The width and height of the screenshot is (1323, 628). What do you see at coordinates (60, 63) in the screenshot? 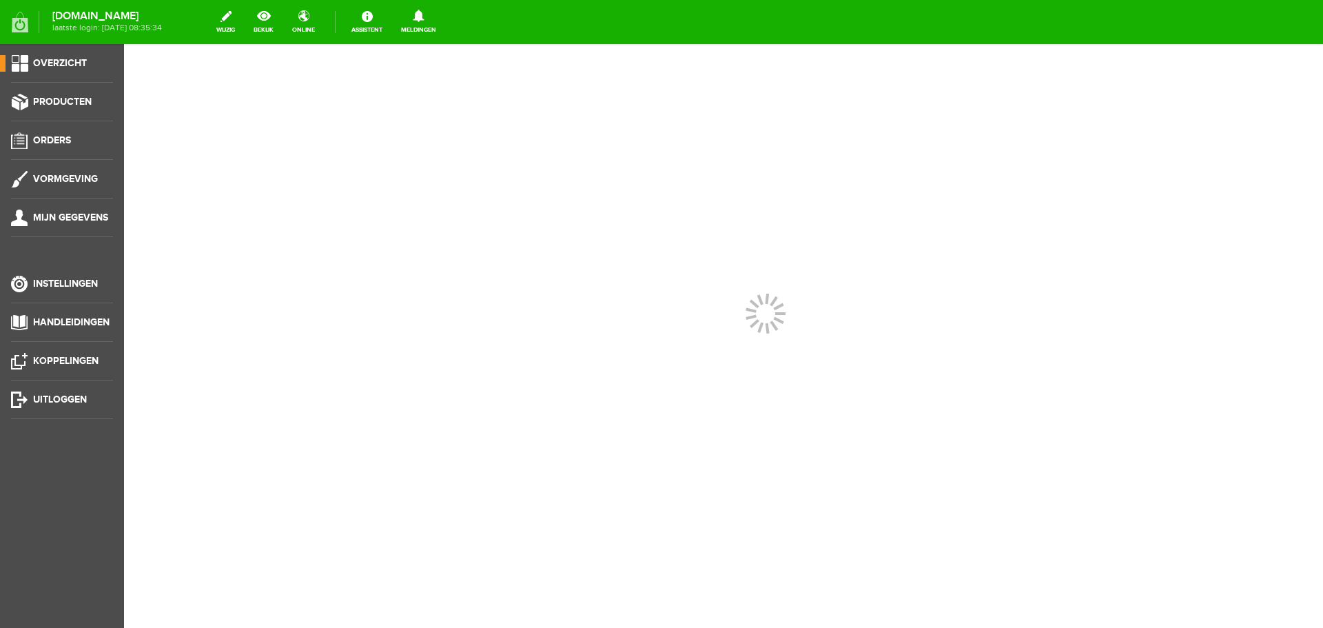
I see `span: Overzicht` at bounding box center [60, 63].